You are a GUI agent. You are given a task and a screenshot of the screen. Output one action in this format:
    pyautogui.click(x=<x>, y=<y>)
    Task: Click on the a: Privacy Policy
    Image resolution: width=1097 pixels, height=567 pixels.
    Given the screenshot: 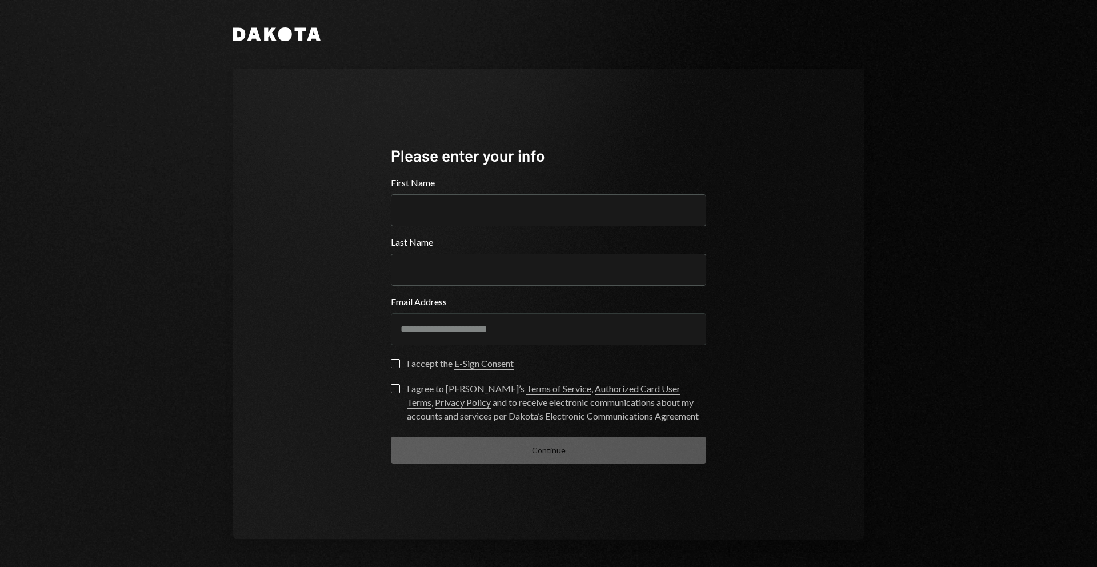 What is the action you would take?
    pyautogui.click(x=463, y=402)
    